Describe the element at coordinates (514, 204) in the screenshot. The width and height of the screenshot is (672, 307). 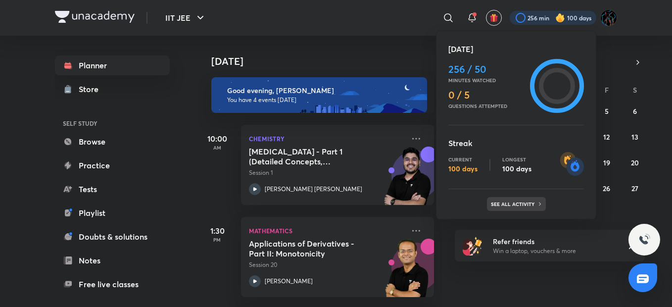
I see `p: See all activity` at that location.